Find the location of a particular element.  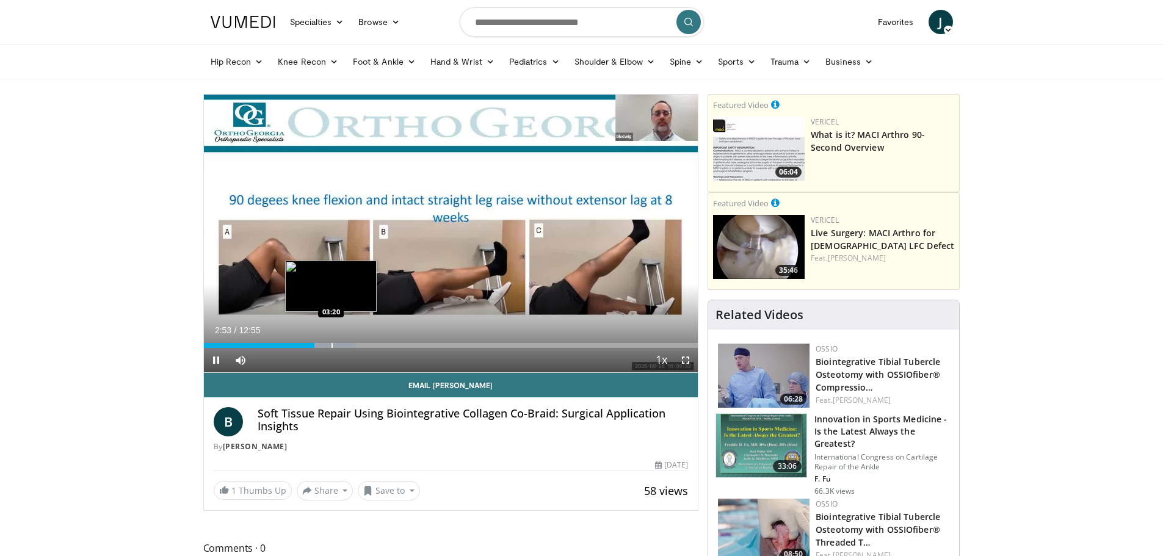

span: 06:04 is located at coordinates (788, 172).